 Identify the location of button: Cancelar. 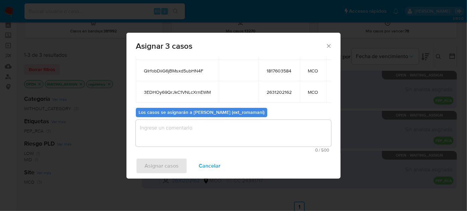
(209, 166).